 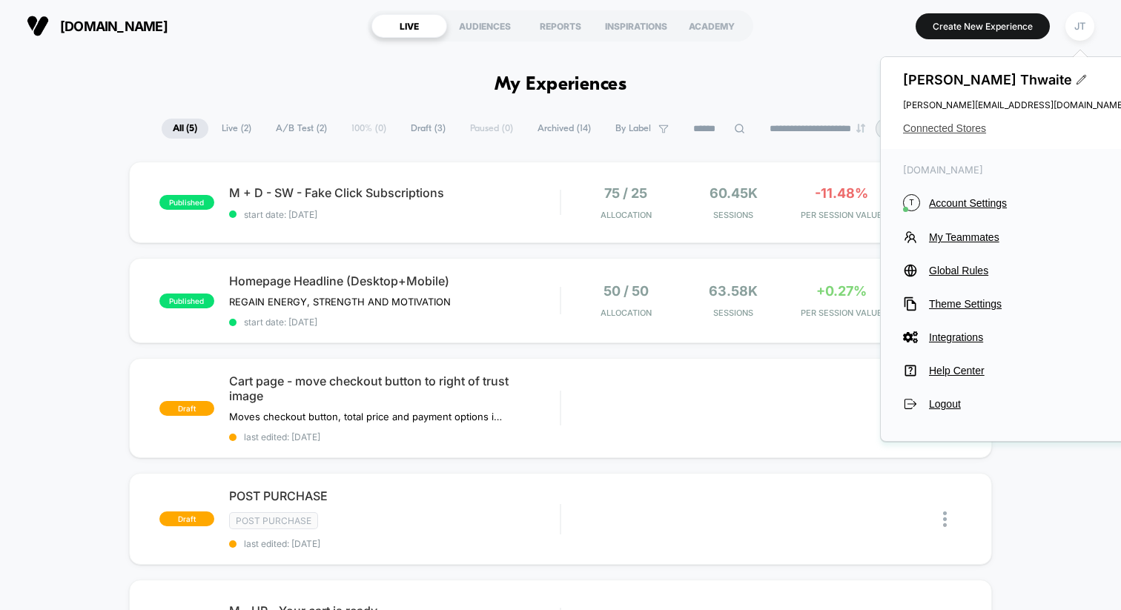 What do you see at coordinates (626, 193) in the screenshot?
I see `span: 75 / 25` at bounding box center [626, 193].